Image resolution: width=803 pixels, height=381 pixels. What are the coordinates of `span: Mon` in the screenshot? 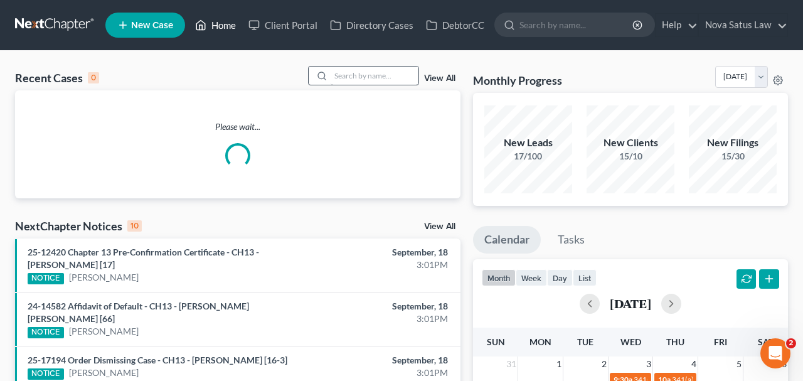 It's located at (540, 341).